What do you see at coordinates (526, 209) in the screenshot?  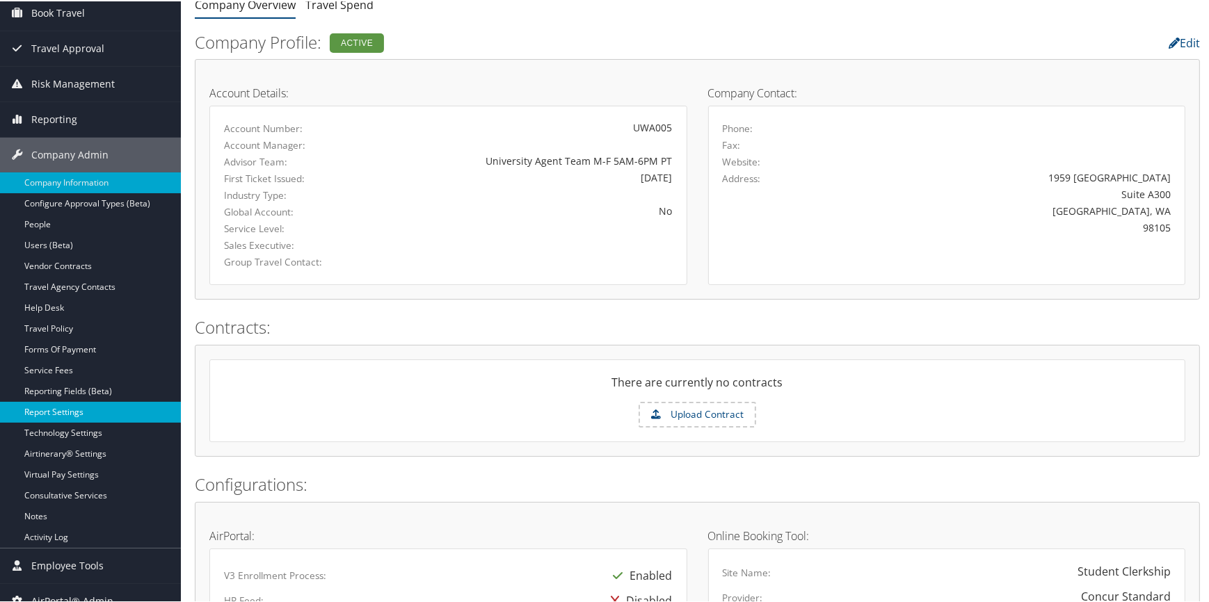 I see `div: No` at bounding box center [526, 209].